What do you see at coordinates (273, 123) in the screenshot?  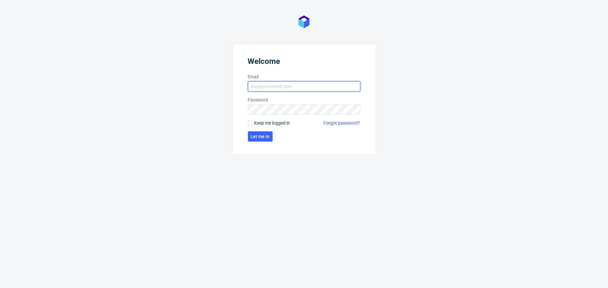 I see `span: Keep me logged in` at bounding box center [273, 123].